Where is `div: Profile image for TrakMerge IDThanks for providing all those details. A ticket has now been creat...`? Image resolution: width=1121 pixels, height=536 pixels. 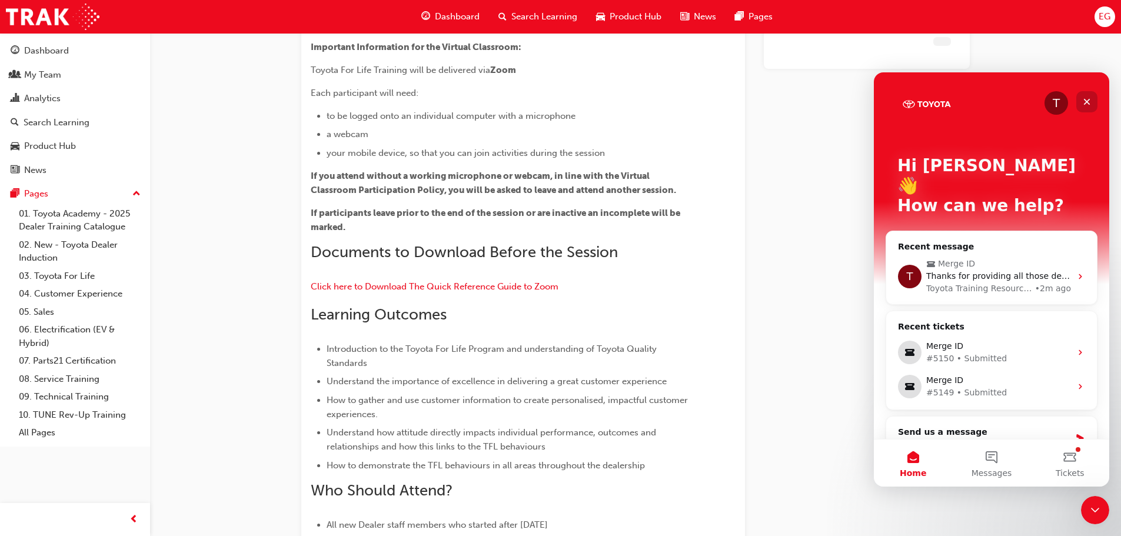
div: Profile image for TrakMerge IDThanks for providing all those details. A ticket has now been creat... is located at coordinates (118, 204).